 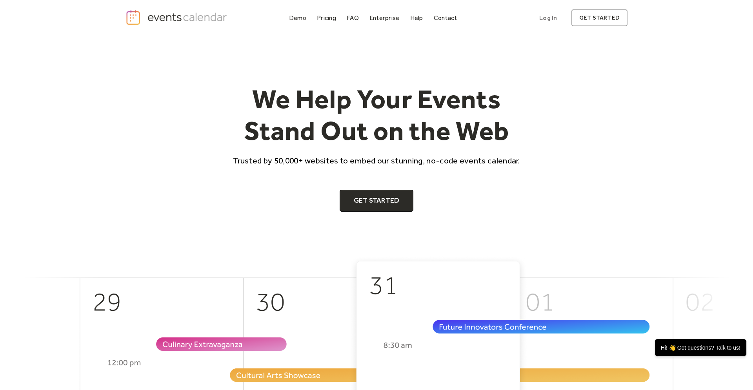 What do you see at coordinates (416, 18) in the screenshot?
I see `div: Help` at bounding box center [416, 18].